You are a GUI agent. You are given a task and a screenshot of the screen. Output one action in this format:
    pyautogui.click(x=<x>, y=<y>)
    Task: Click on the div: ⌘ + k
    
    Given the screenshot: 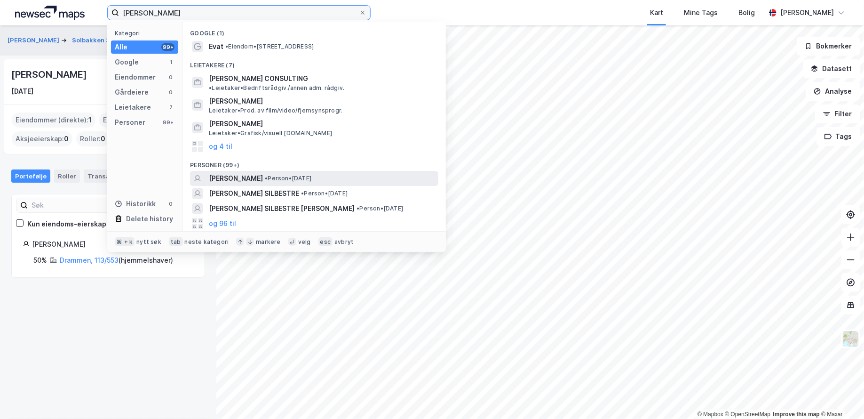 What is the action you would take?
    pyautogui.click(x=125, y=242)
    